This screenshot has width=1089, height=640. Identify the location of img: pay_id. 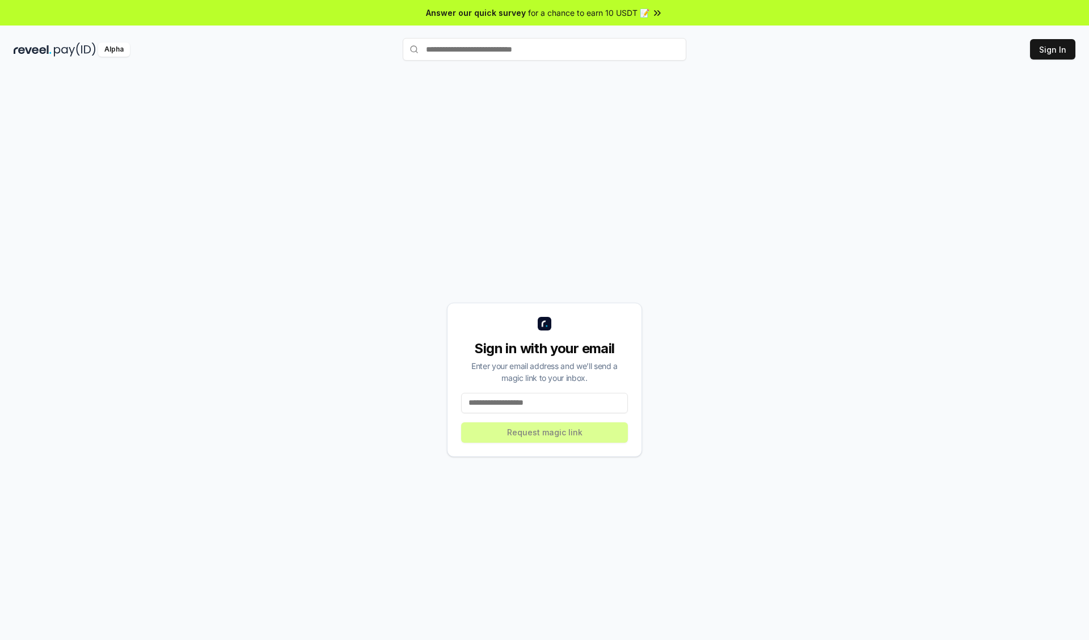
(75, 49).